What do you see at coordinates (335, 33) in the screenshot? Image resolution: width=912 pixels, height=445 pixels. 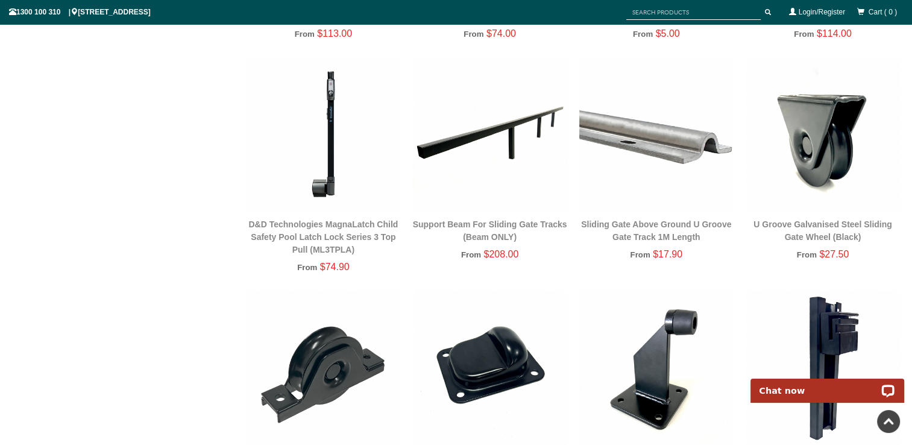 I see `span: $113.00` at bounding box center [335, 33].